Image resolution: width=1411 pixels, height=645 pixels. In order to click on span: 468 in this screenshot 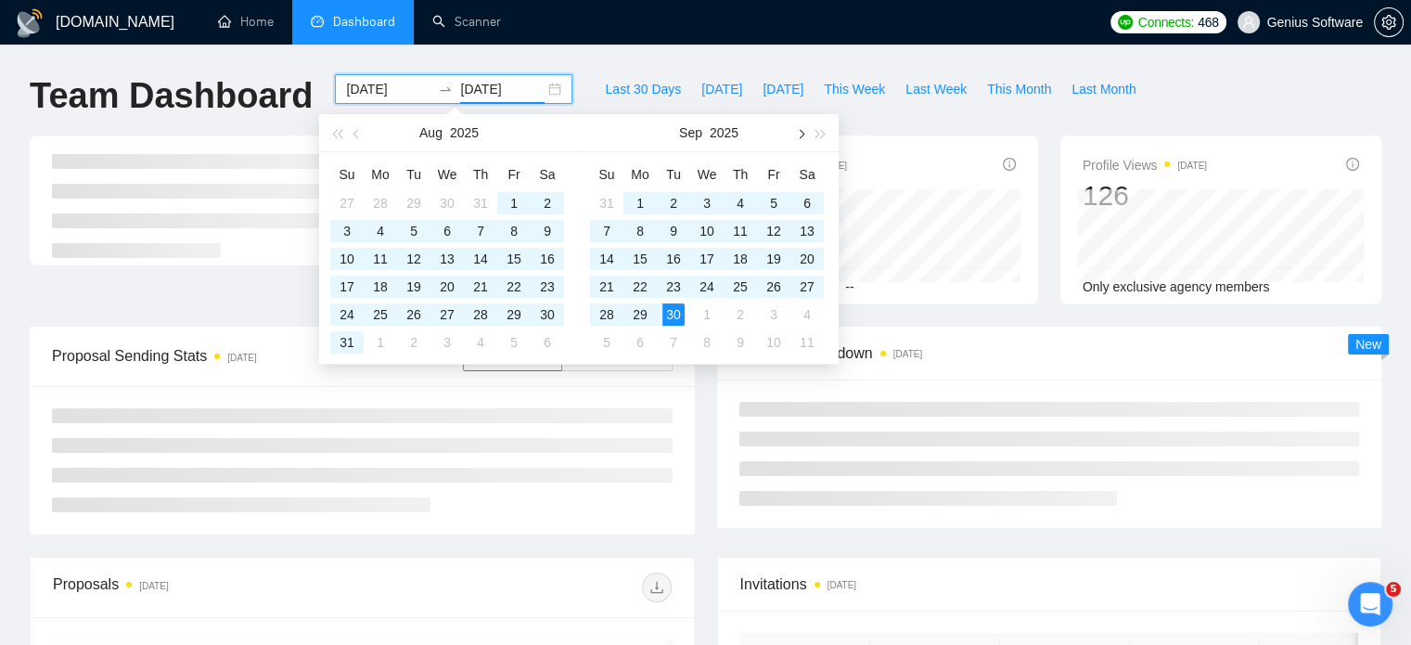, I will do `click(1208, 22)`.